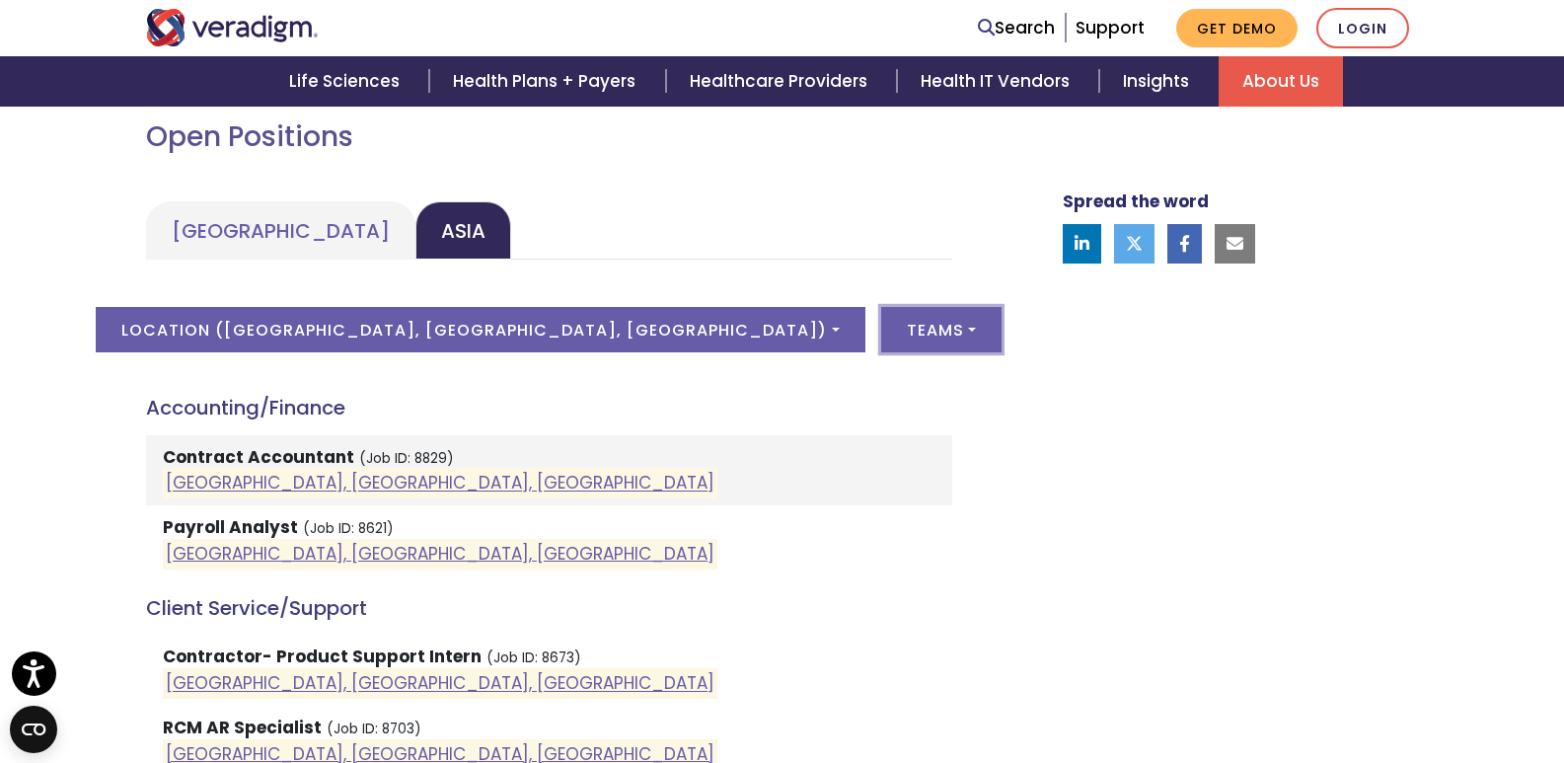  What do you see at coordinates (406, 458) in the screenshot?
I see `small: (Job ID: 8829)` at bounding box center [406, 458].